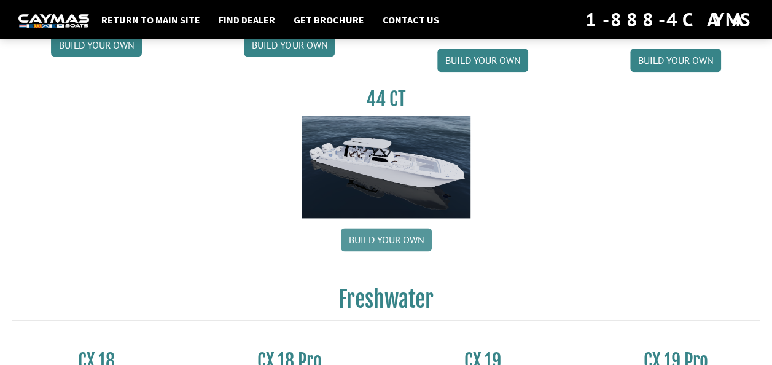 This screenshot has width=772, height=365. I want to click on a: Find Dealer, so click(247, 20).